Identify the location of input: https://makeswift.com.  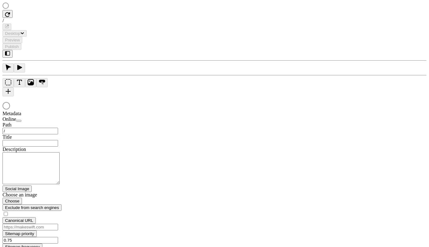
(30, 227).